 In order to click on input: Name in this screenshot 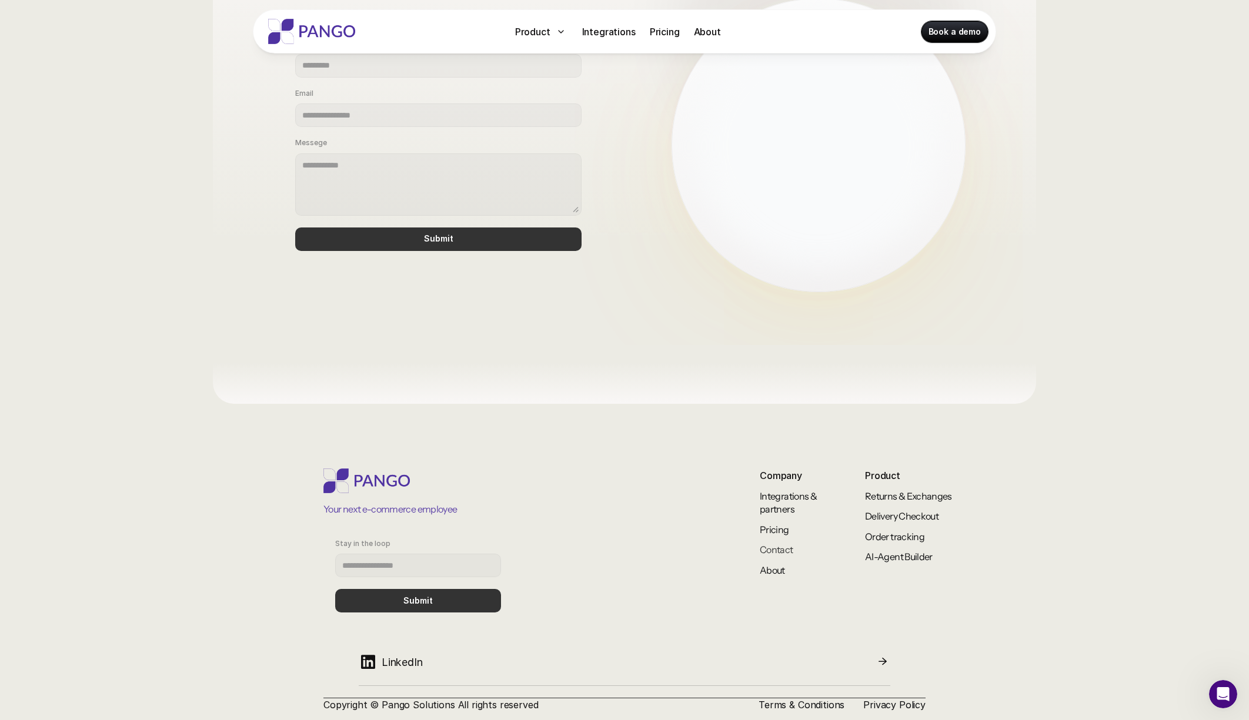, I will do `click(438, 66)`.